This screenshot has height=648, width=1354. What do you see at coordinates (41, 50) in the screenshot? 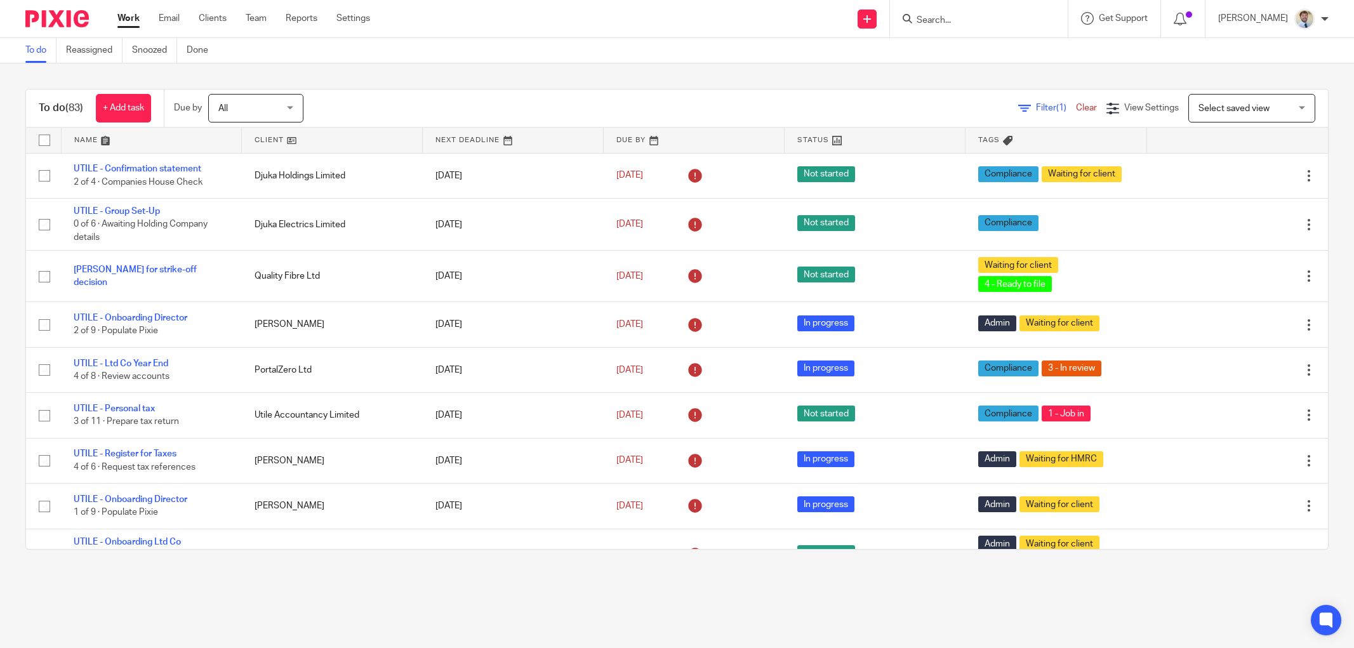
I see `a: To do` at bounding box center [41, 50].